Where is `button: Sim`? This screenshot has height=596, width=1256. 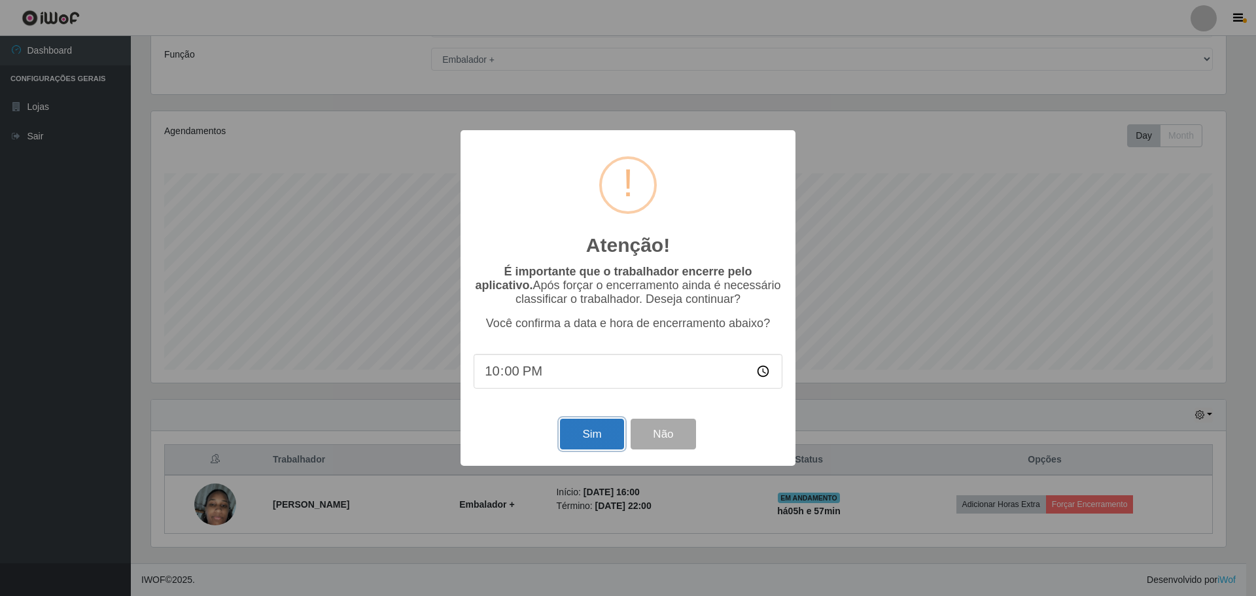 button: Sim is located at coordinates (591, 434).